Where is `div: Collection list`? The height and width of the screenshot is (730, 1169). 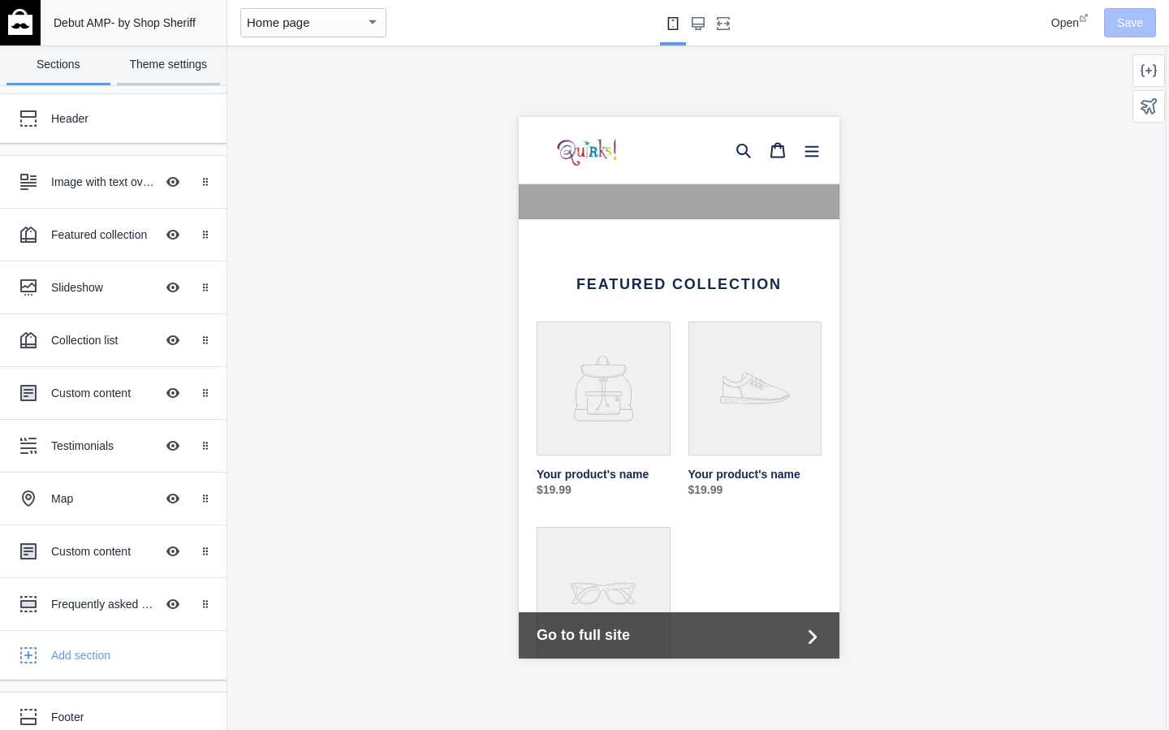 div: Collection list is located at coordinates (103, 340).